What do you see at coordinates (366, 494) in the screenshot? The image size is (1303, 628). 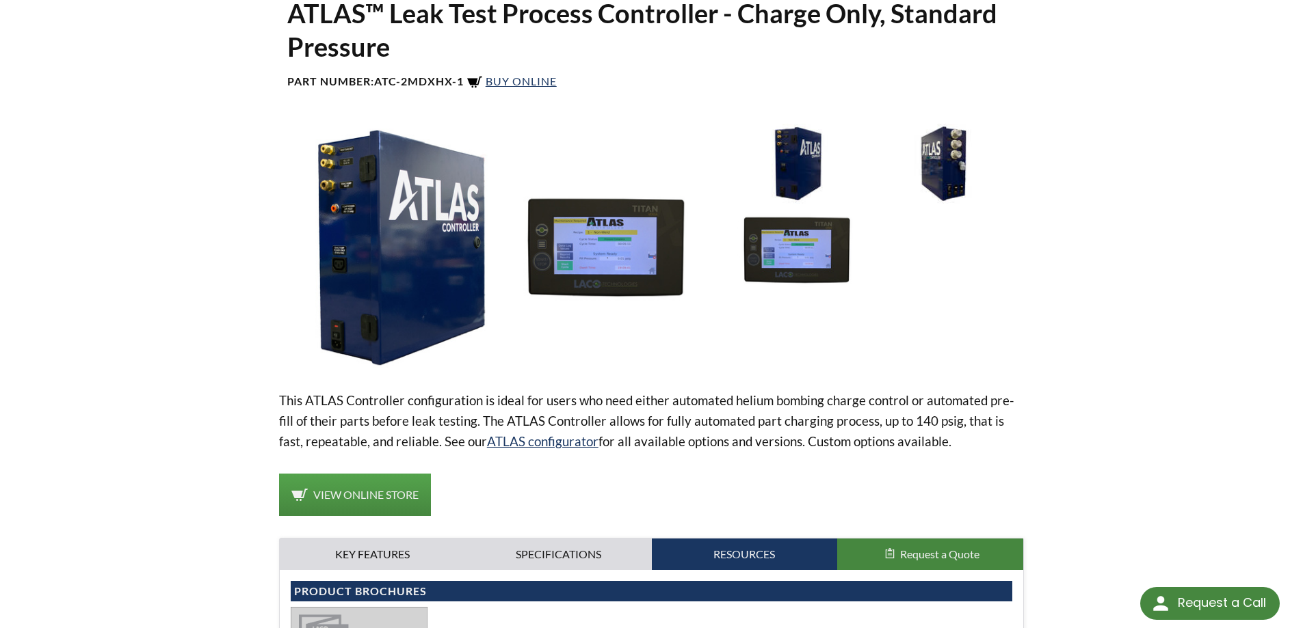 I see `span: View Online Store` at bounding box center [366, 494].